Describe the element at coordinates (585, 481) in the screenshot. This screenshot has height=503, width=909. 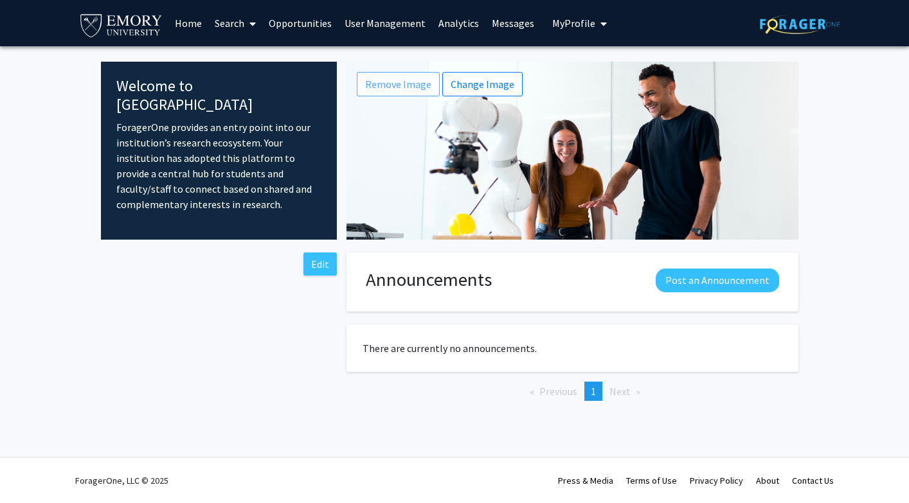
I see `a: Press & Media` at that location.